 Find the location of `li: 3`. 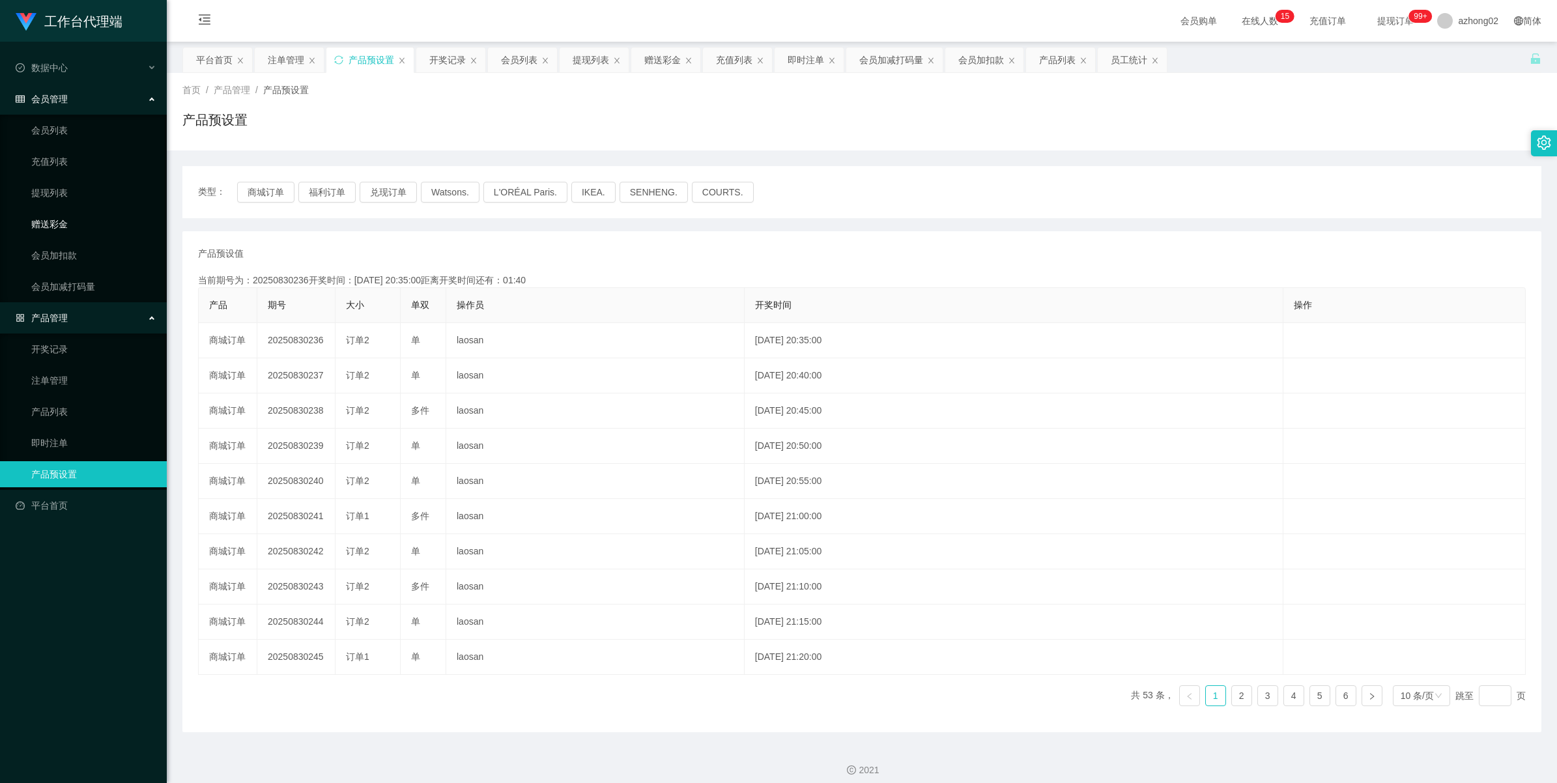

li: 3 is located at coordinates (1268, 696).